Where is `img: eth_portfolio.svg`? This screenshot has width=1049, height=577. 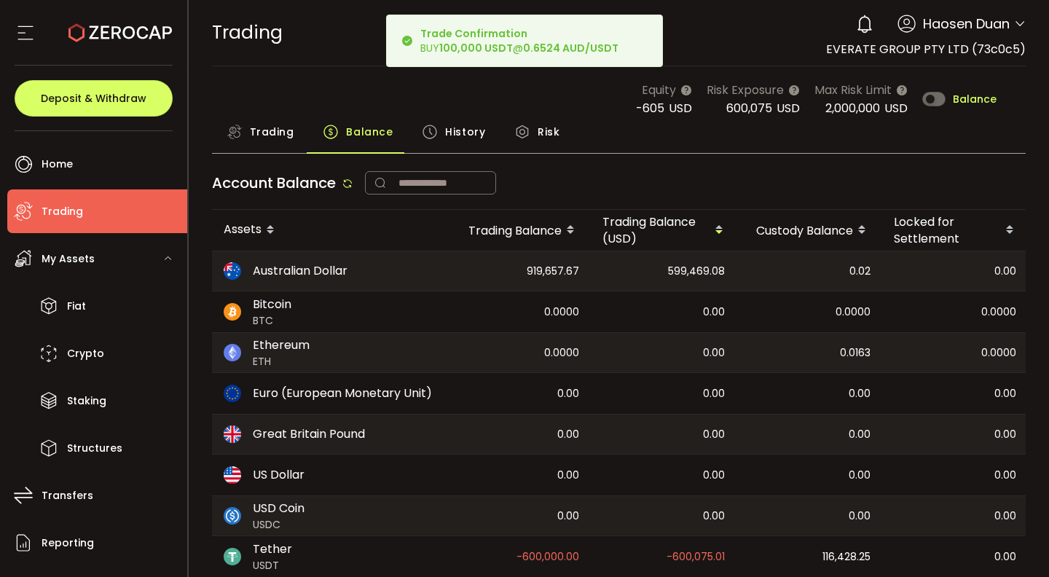
img: eth_portfolio.svg is located at coordinates (232, 353).